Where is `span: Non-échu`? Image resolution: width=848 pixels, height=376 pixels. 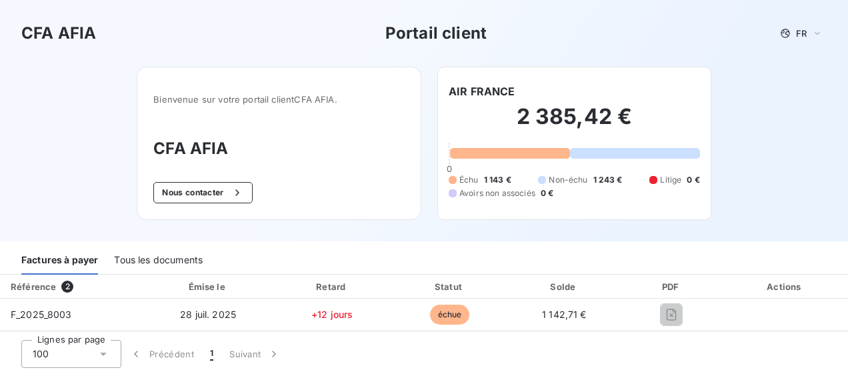
span: Non-échu is located at coordinates (568, 180).